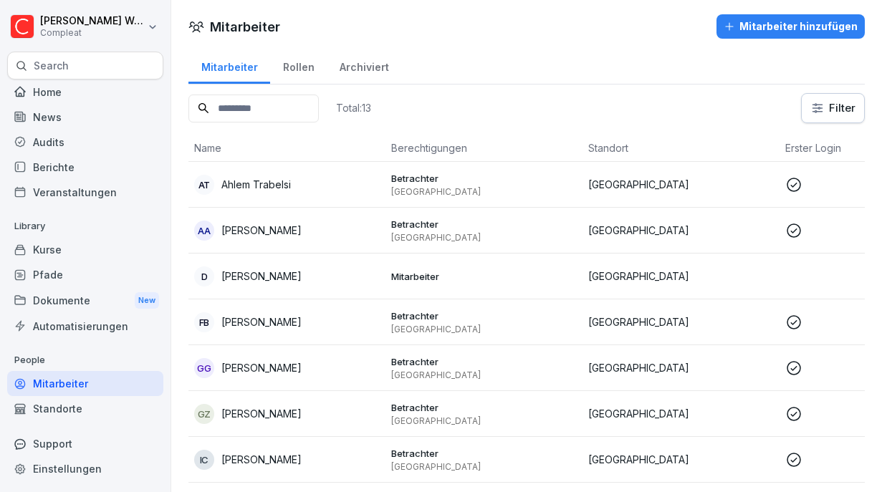  I want to click on a: DokumenteNew, so click(85, 300).